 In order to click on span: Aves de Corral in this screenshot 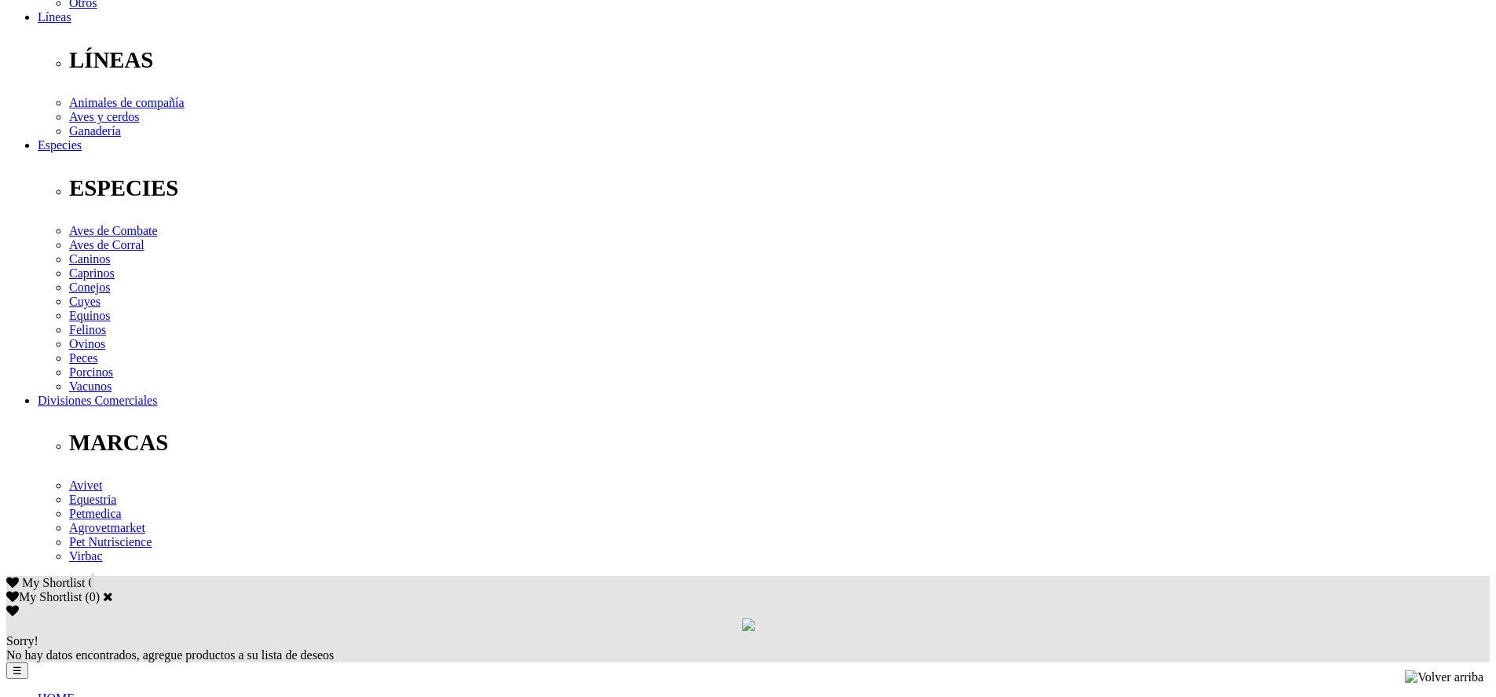, I will do `click(107, 244)`.